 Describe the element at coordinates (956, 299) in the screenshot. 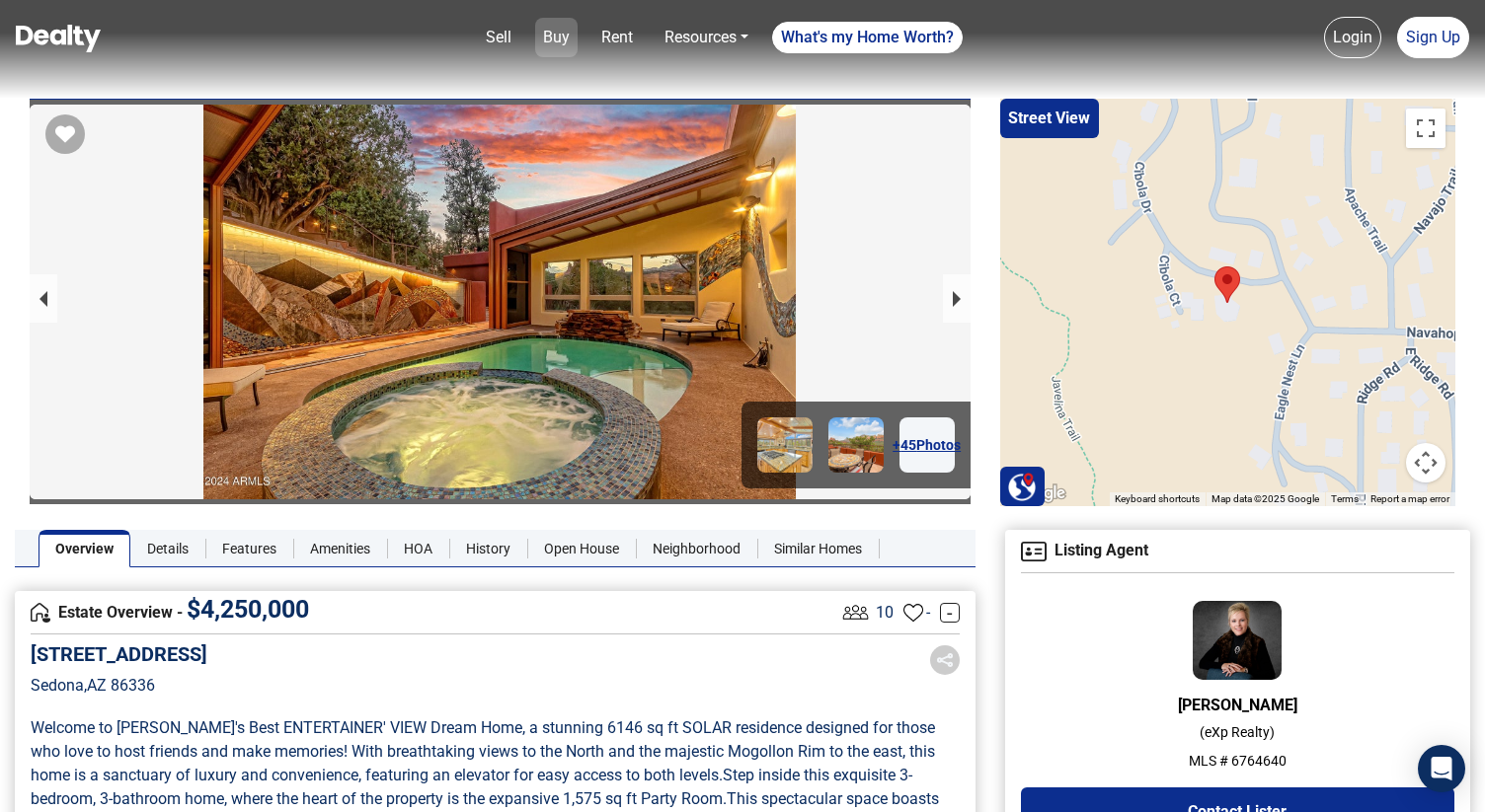

I see `button: next slide / item` at that location.